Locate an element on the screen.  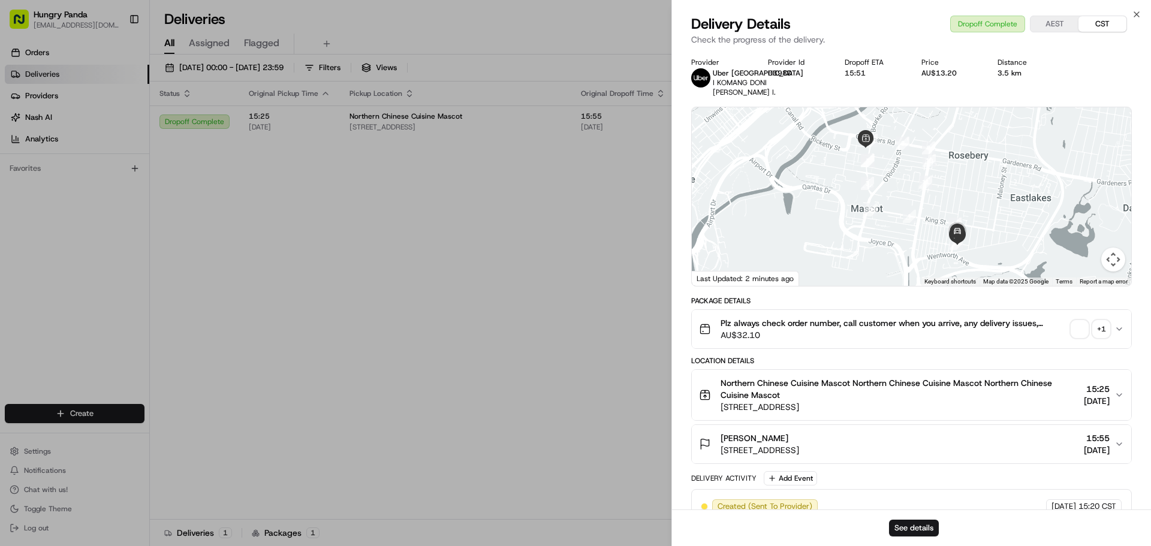
img: Nash is located at coordinates (24, 24).